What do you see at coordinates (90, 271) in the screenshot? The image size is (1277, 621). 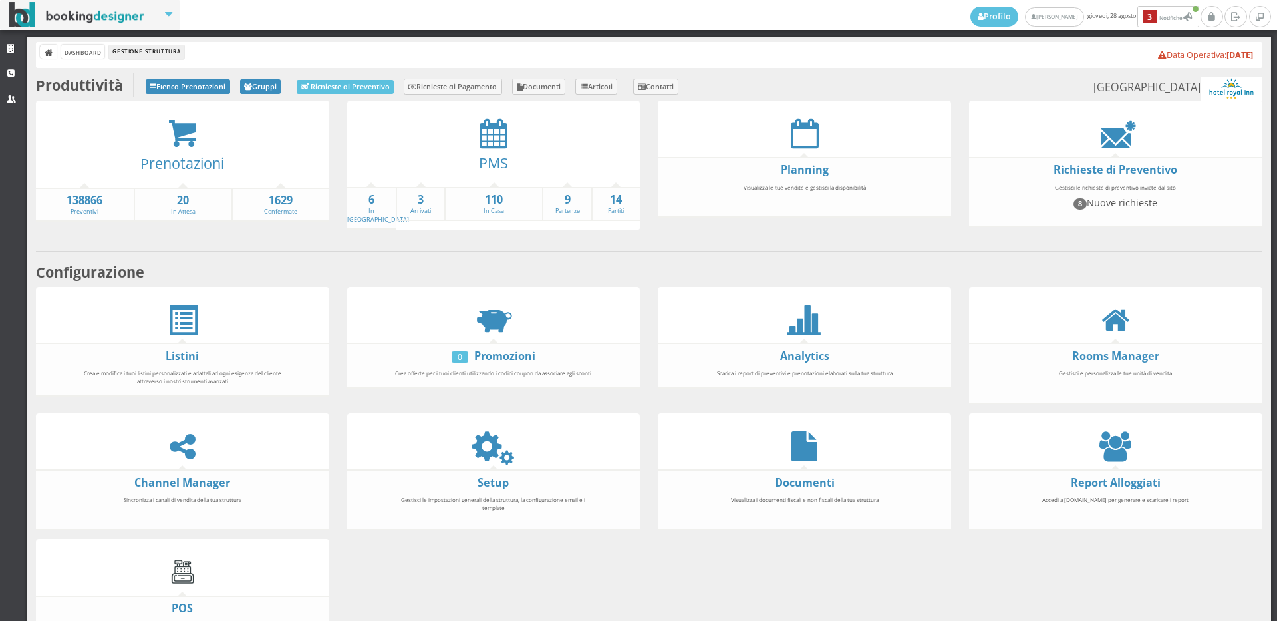 I see `b: Configurazione` at bounding box center [90, 271].